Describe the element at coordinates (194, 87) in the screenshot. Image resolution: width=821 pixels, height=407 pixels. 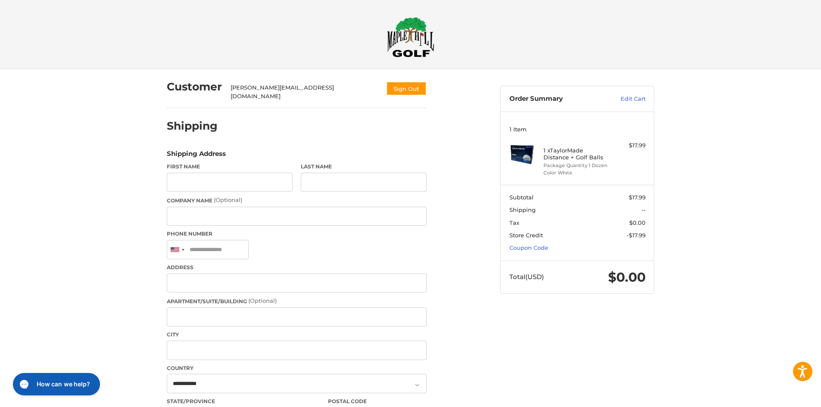
I see `h2: Customer` at that location.